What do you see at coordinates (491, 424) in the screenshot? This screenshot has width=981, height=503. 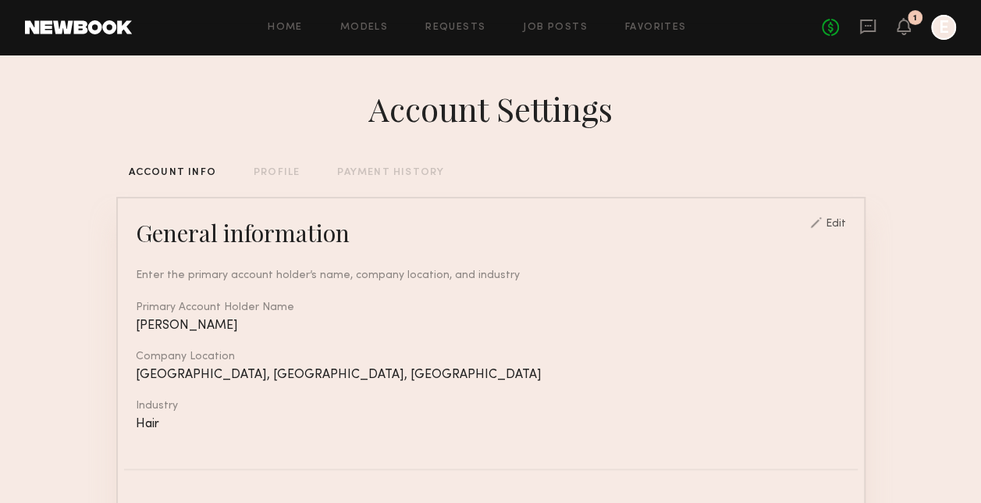 I see `div: Hair` at bounding box center [491, 424].